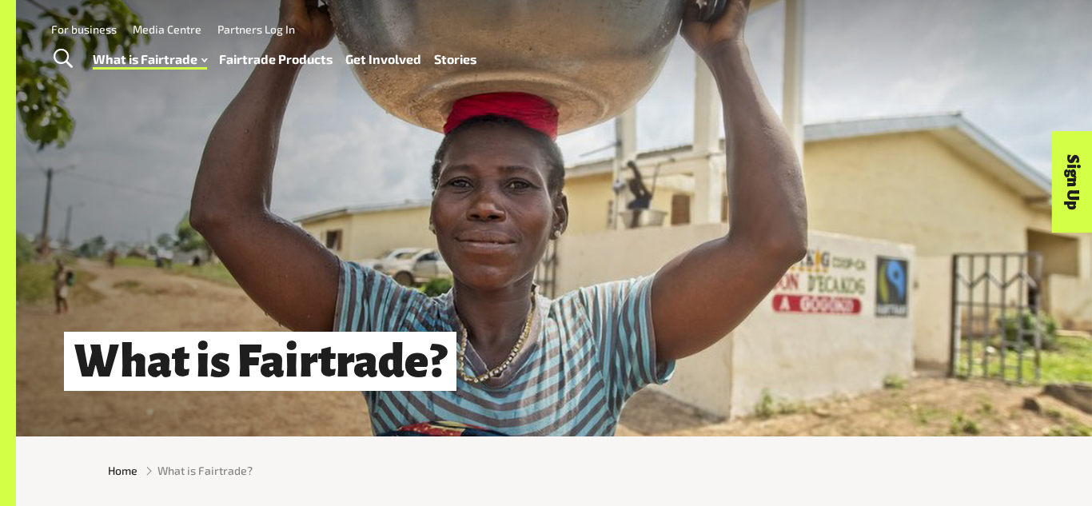 This screenshot has height=506, width=1092. Describe the element at coordinates (383, 59) in the screenshot. I see `a: Get Involved` at that location.